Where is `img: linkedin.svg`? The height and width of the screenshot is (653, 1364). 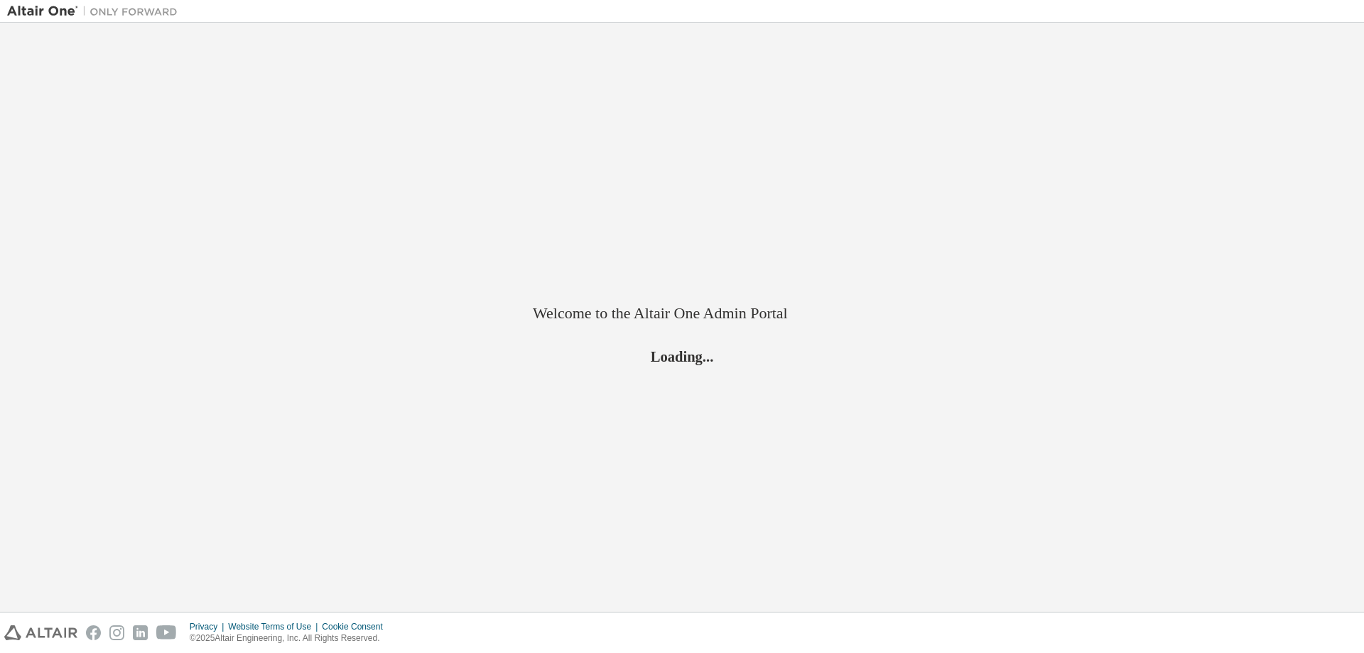
img: linkedin.svg is located at coordinates (140, 632).